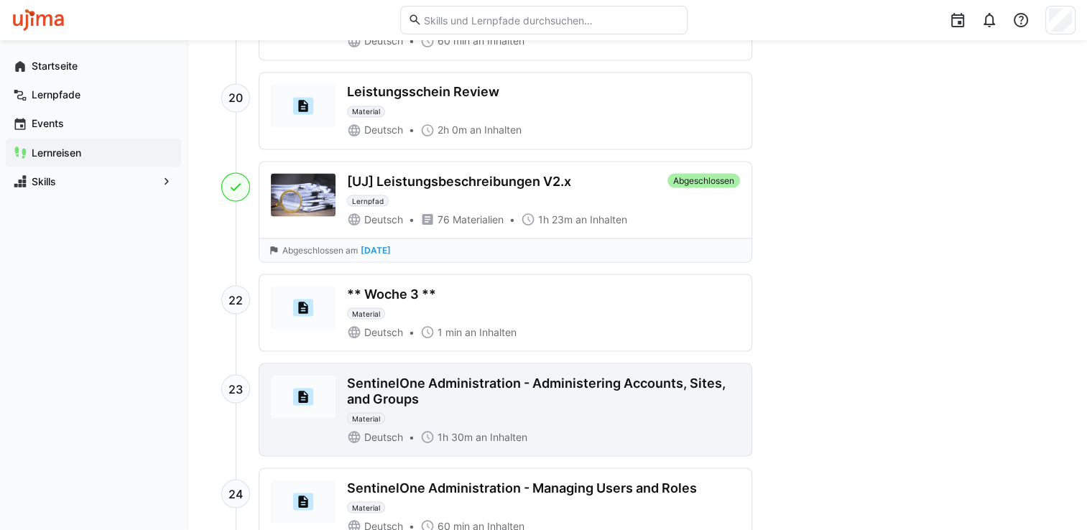  What do you see at coordinates (583, 219) in the screenshot?
I see `span: 1h 23m an Inhalten` at bounding box center [583, 219].